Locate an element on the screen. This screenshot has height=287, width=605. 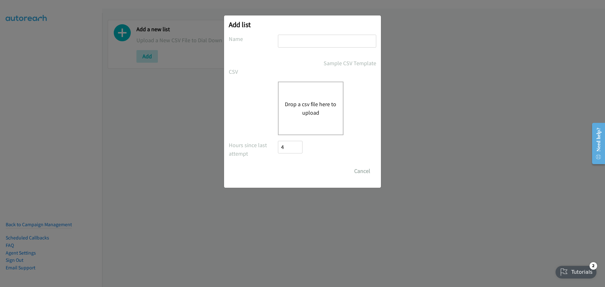
h2: Add list is located at coordinates (302, 25).